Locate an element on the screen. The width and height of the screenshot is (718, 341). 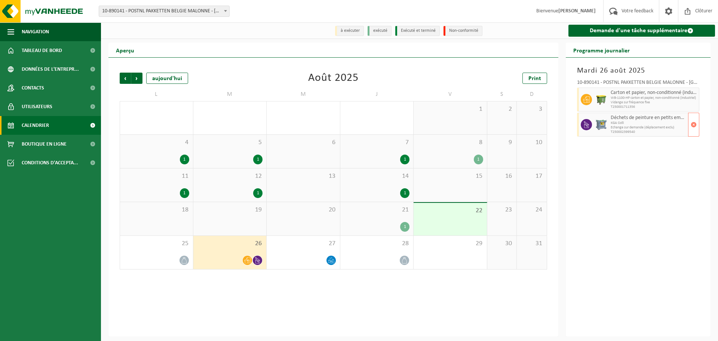
td: V is located at coordinates (450, 94).